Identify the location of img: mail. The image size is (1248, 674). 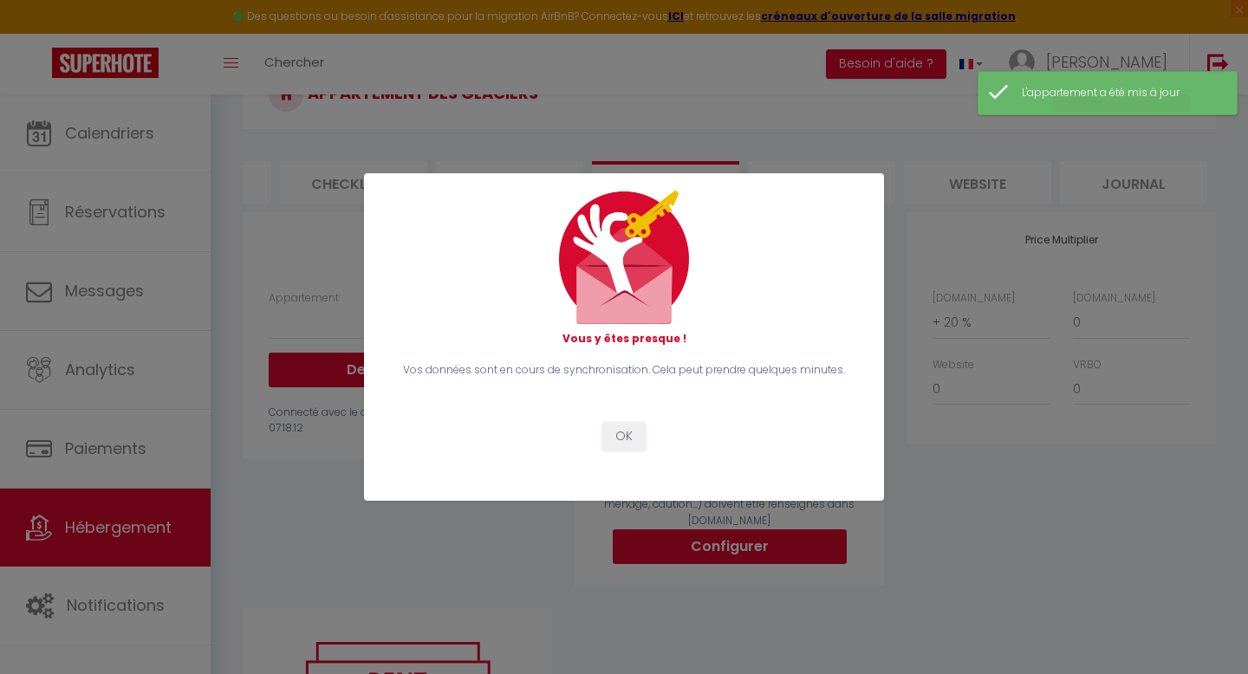
(624, 257).